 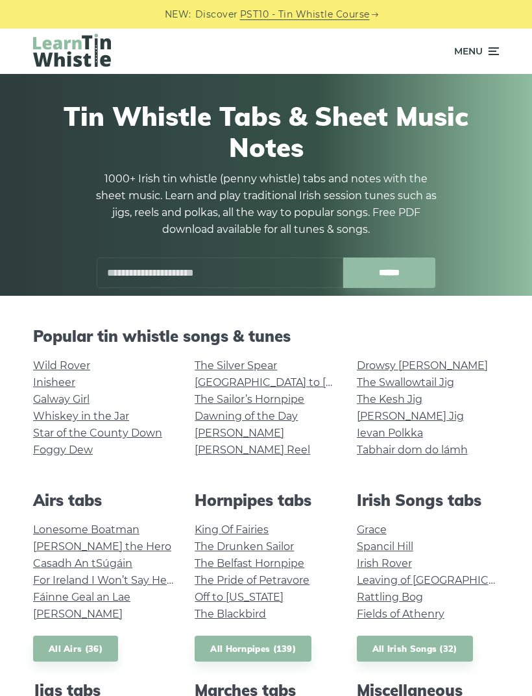 I want to click on p: 1000+ Irish tin whistle (penny whistle) tabs and notes with the sheet music. Learn and play tradi..., so click(x=266, y=204).